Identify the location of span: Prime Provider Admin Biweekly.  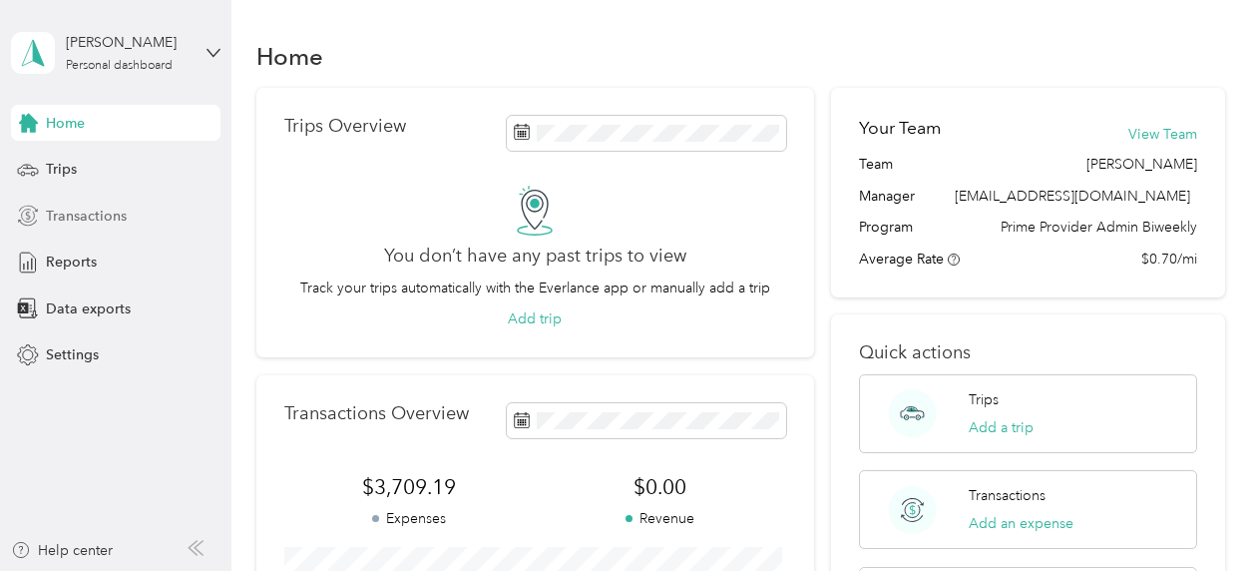
(1098, 226).